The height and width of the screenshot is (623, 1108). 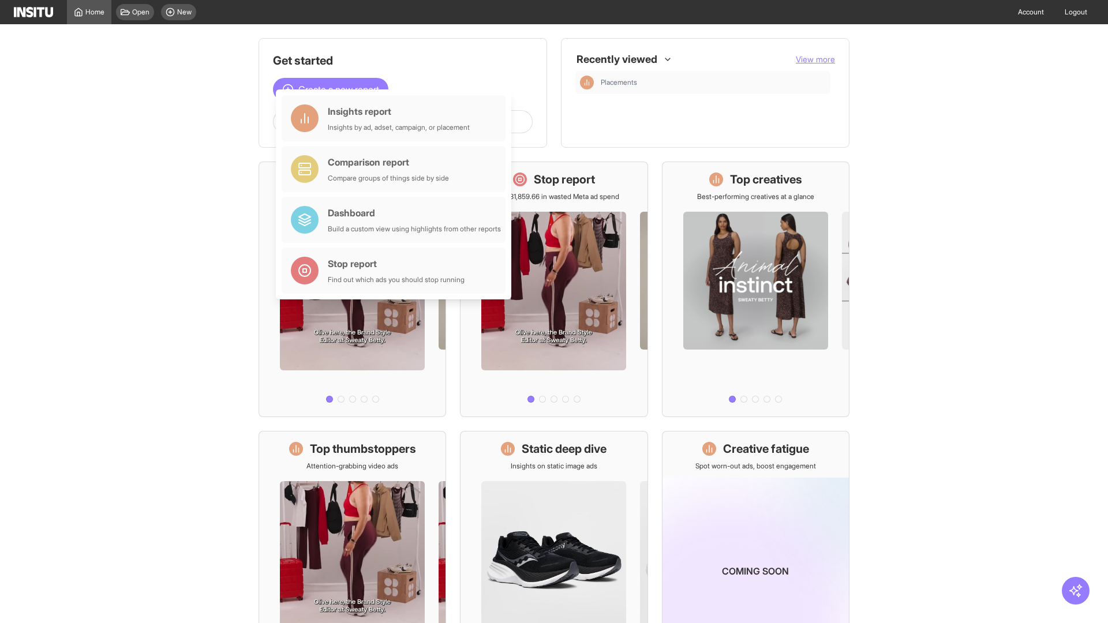 I want to click on h1: Static deep dive, so click(x=564, y=449).